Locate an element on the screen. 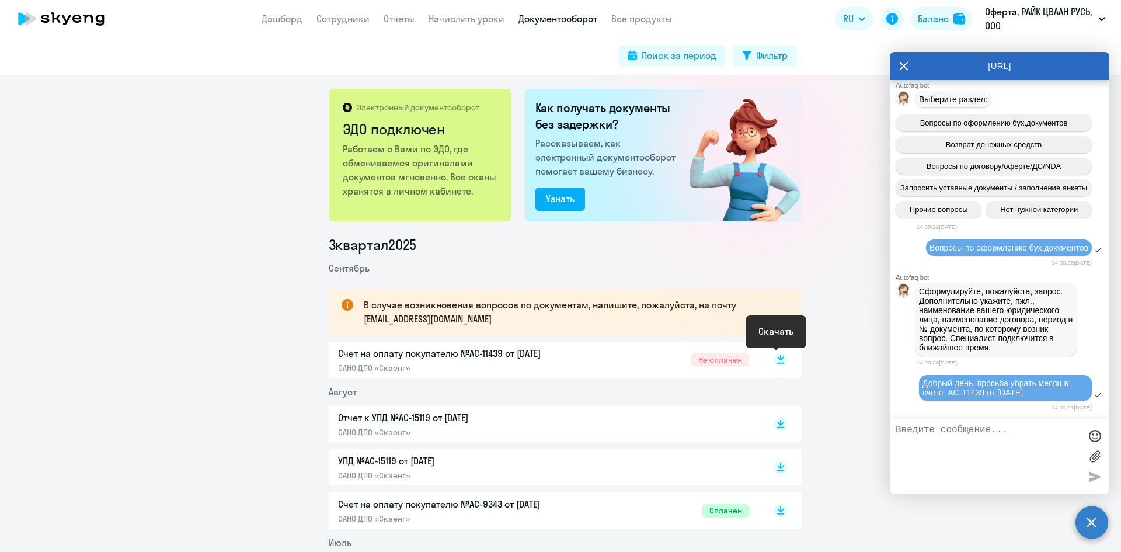  h2: Как получать документы без задержки? is located at coordinates (608, 116).